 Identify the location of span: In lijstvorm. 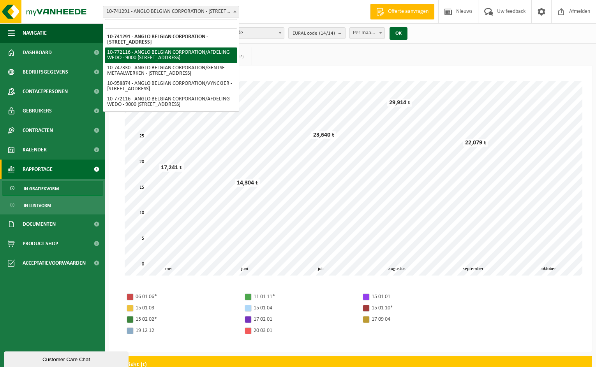
(37, 206).